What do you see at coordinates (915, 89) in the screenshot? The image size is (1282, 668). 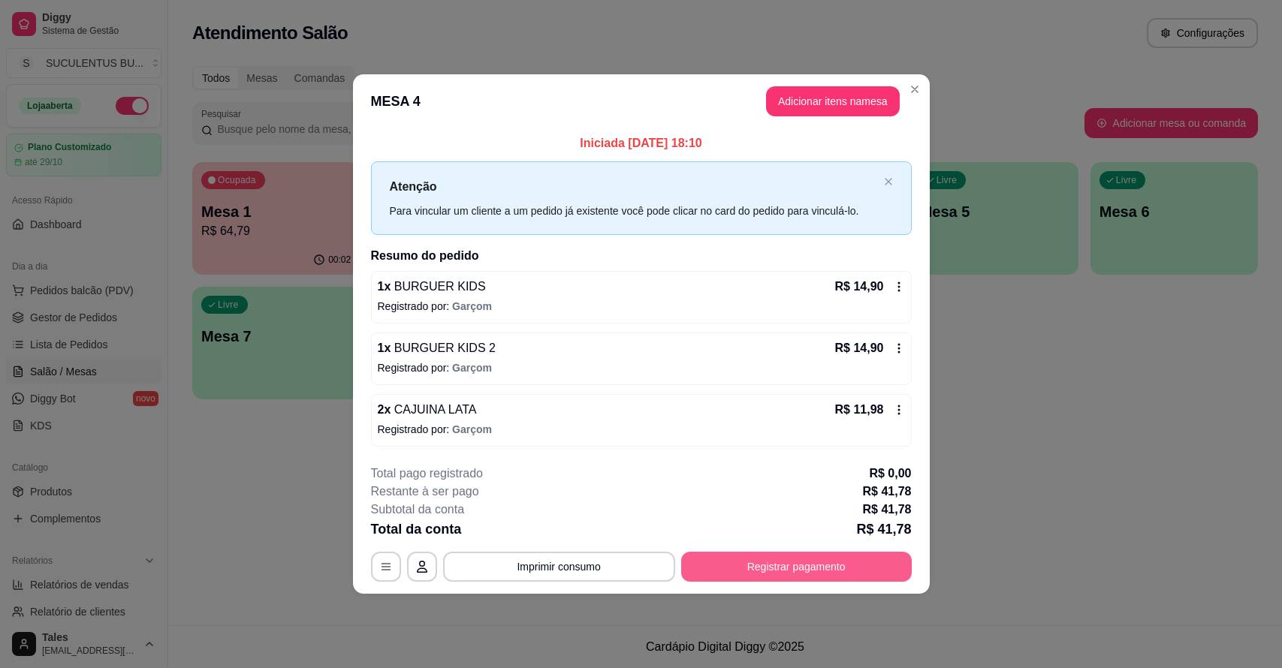 I see `button: Close` at bounding box center [915, 89].